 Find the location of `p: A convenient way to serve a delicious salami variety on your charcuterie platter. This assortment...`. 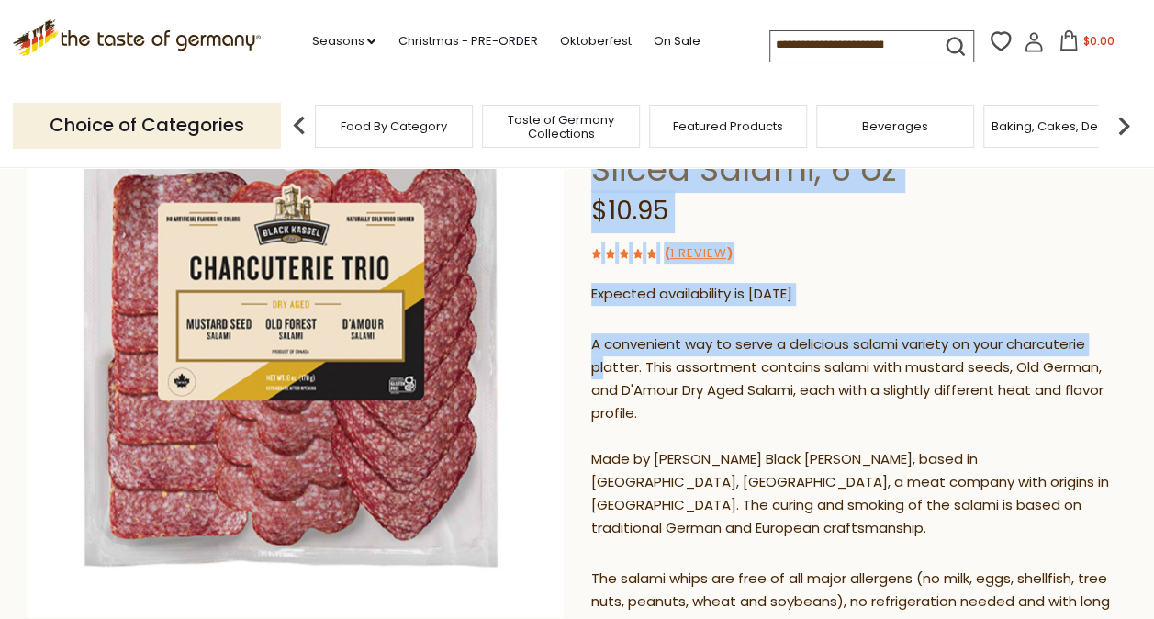

p: A convenient way to serve a delicious salami variety on your charcuterie platter. This assortment... is located at coordinates (859, 436).